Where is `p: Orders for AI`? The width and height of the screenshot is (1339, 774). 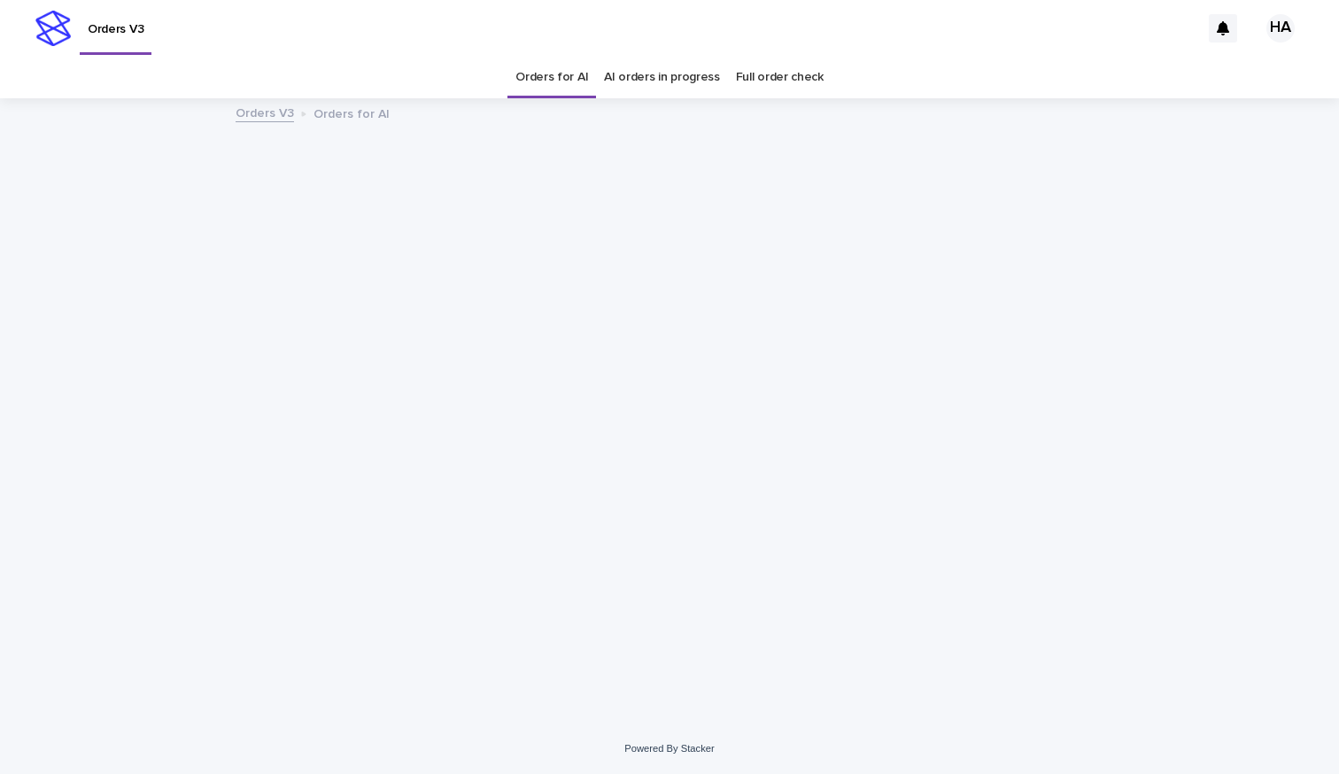
p: Orders for AI is located at coordinates (352, 113).